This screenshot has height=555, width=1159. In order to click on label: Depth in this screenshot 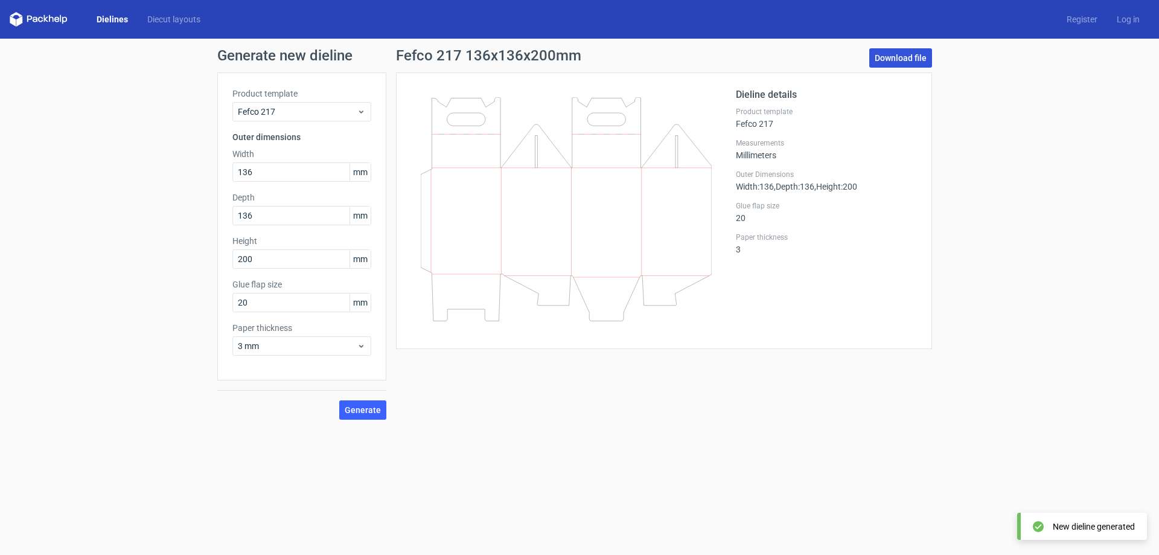, I will do `click(302, 197)`.